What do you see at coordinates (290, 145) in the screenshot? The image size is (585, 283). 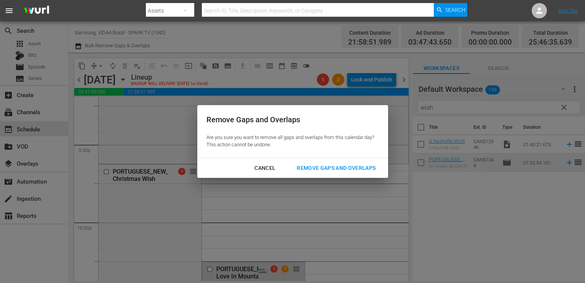 I see `p: This action cannot be undone.` at bounding box center [290, 145].